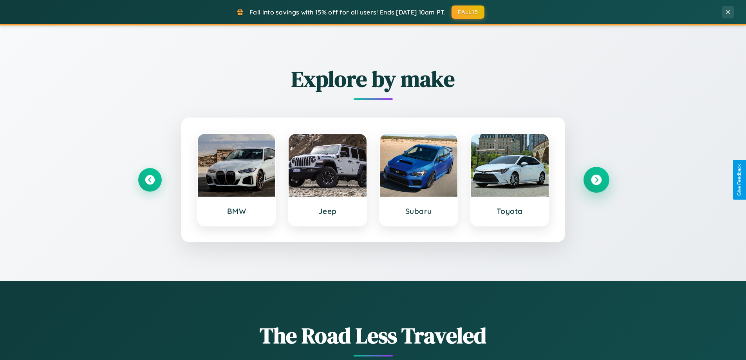  Describe the element at coordinates (373, 79) in the screenshot. I see `h2: Explore by make` at that location.